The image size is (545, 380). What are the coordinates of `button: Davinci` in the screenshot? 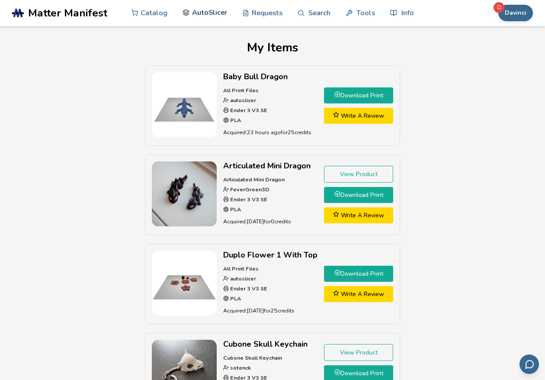 It's located at (516, 13).